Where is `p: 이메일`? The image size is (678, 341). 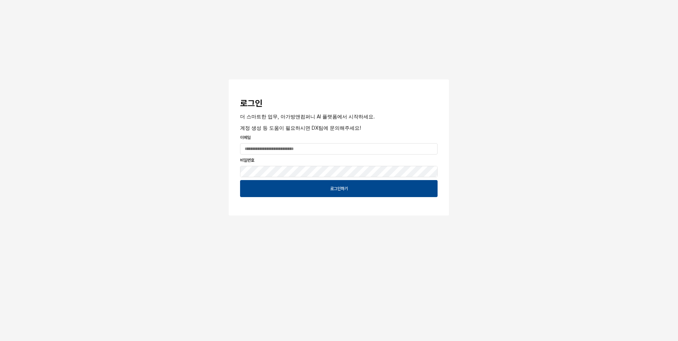
p: 이메일 is located at coordinates (339, 138).